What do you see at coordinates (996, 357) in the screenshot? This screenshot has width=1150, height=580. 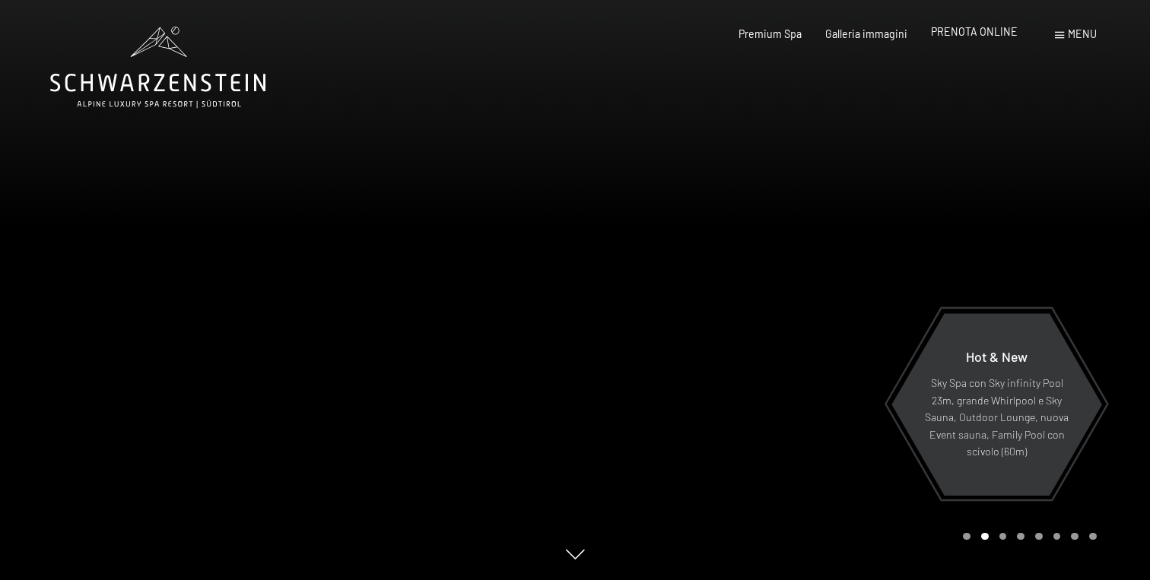 I see `span: Hot & New` at bounding box center [996, 357].